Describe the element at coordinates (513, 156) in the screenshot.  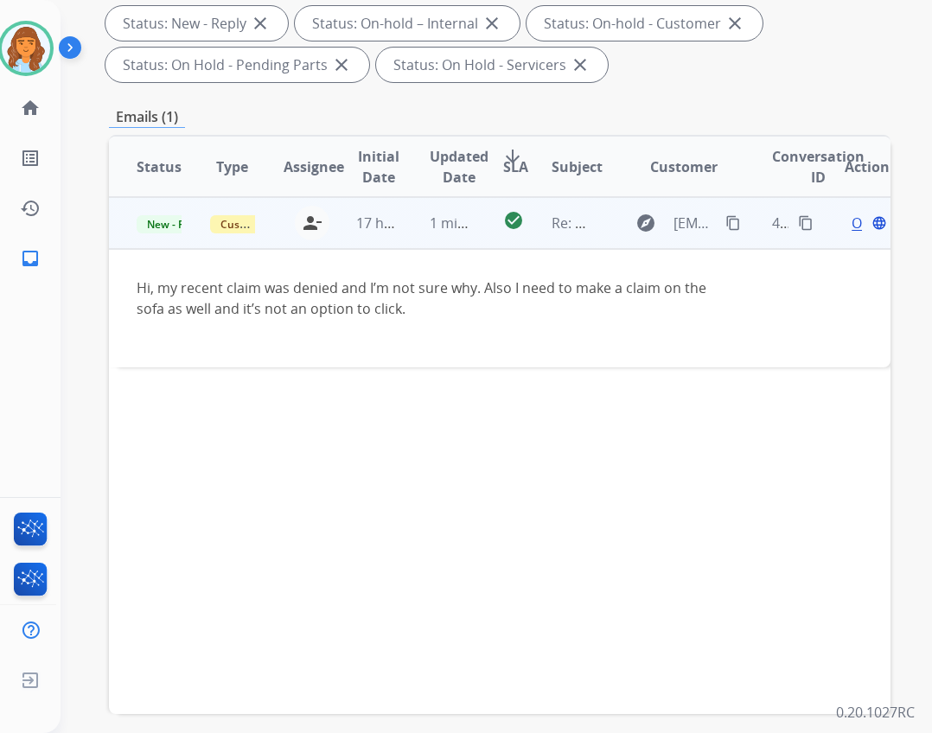
I see `mat-icon: arrow_downward` at that location.